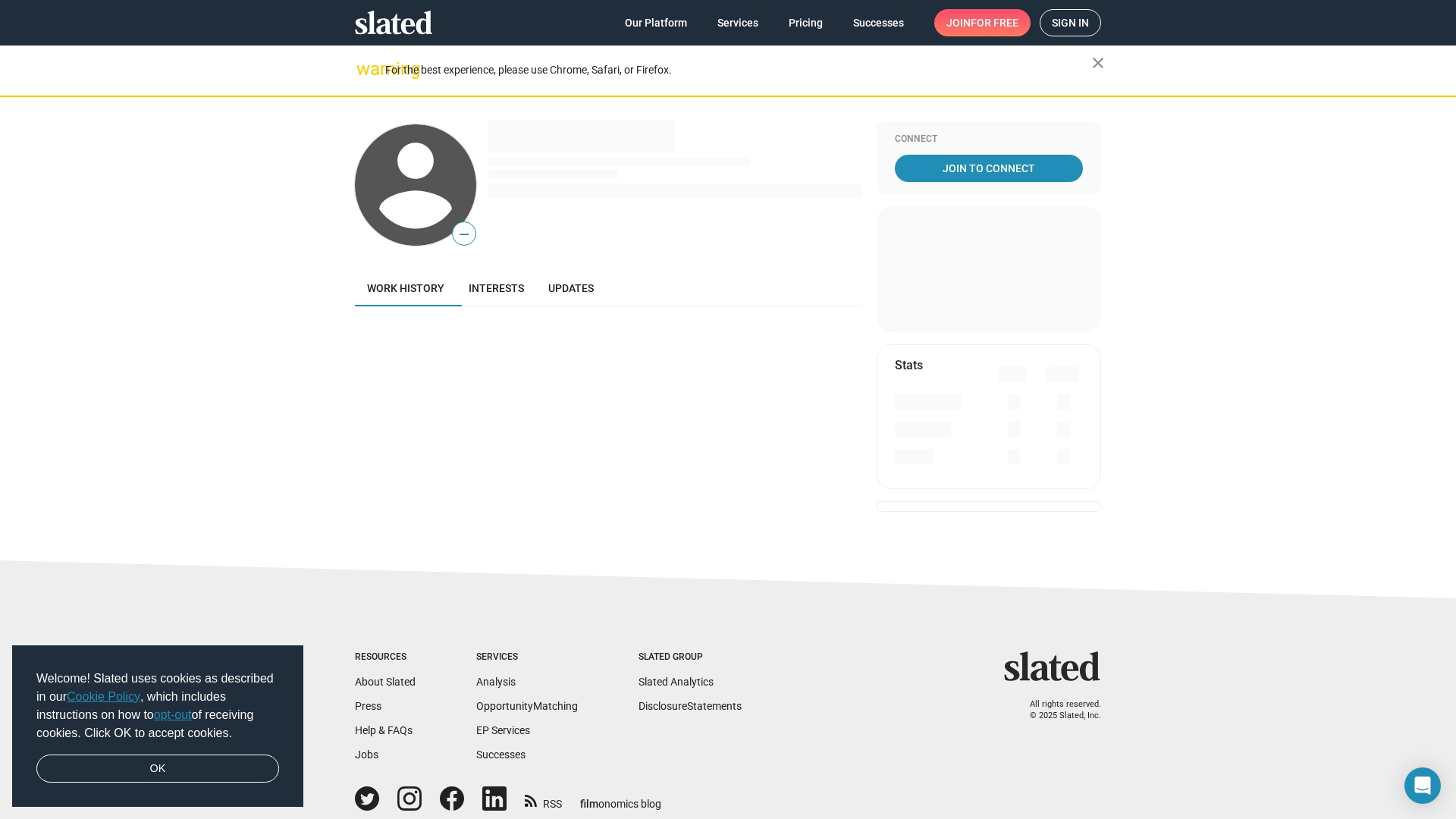  What do you see at coordinates (543, 799) in the screenshot?
I see `a: RSS` at bounding box center [543, 799].